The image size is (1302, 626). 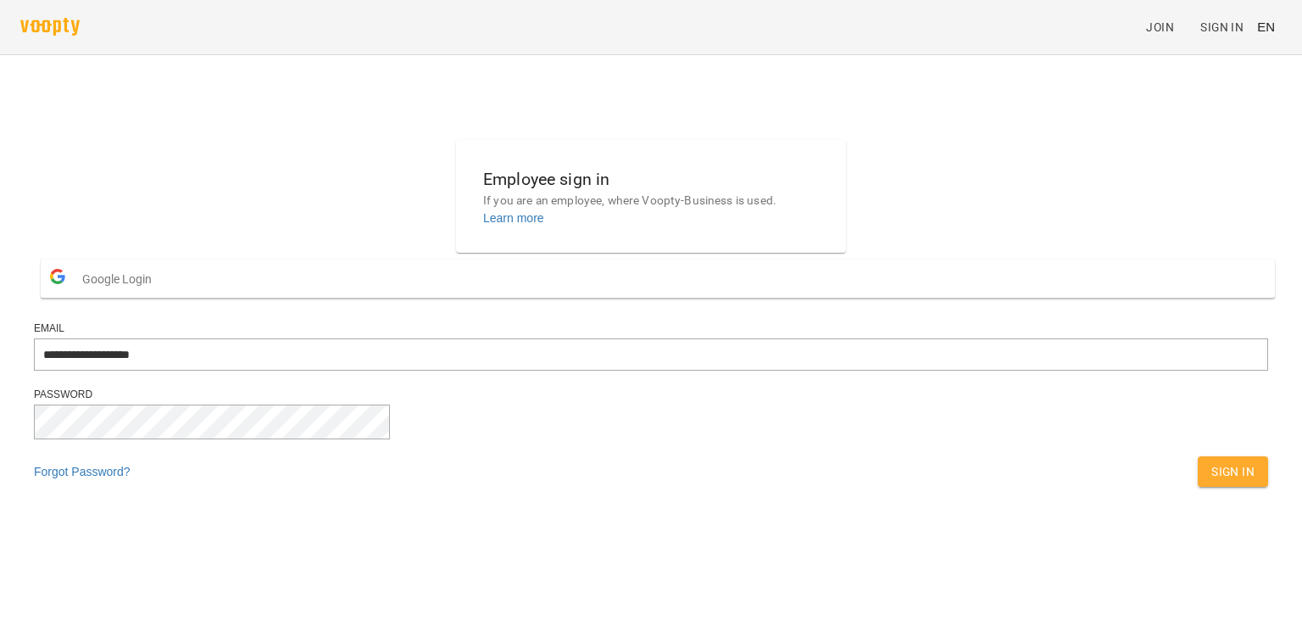 What do you see at coordinates (651, 201) in the screenshot?
I see `p: If you are an employee, where Voopty-Business is used.` at bounding box center [651, 201].